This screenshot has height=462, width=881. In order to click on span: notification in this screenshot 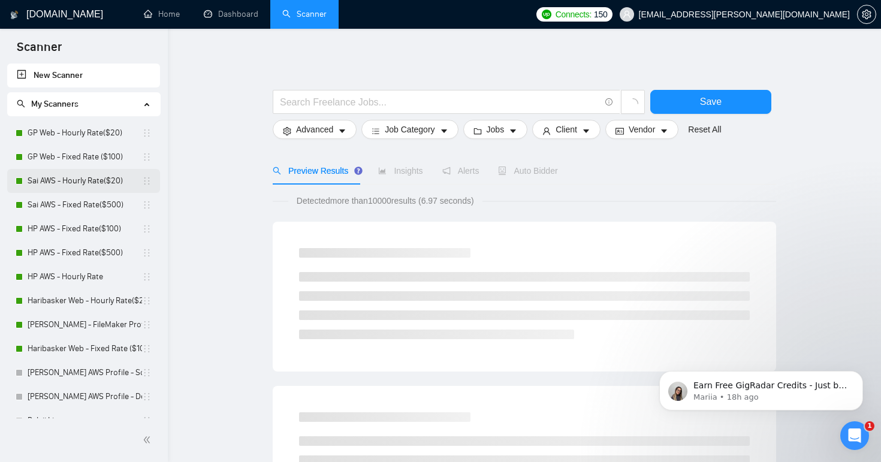, I will do `click(447, 171)`.